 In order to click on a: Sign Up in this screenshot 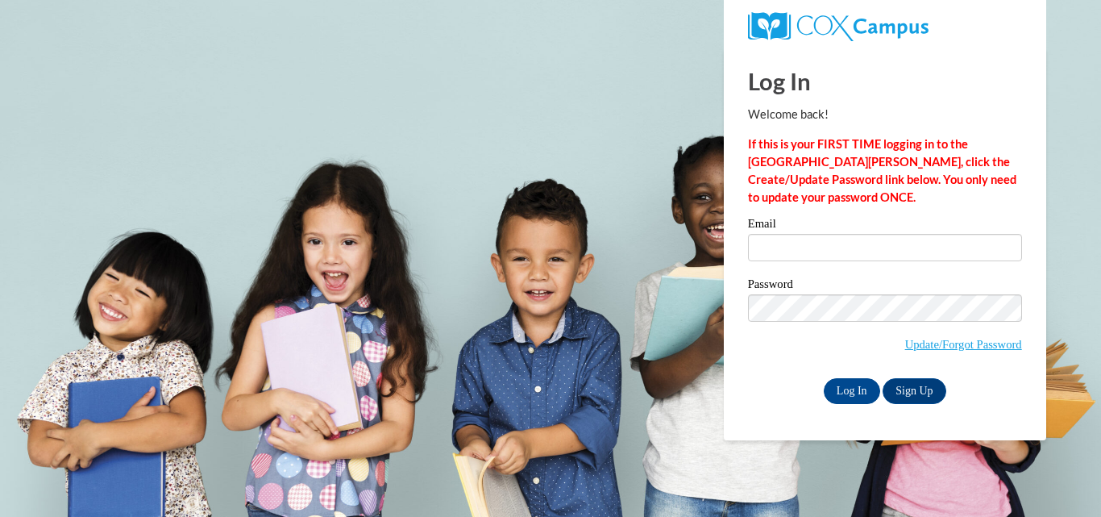, I will do `click(914, 391)`.